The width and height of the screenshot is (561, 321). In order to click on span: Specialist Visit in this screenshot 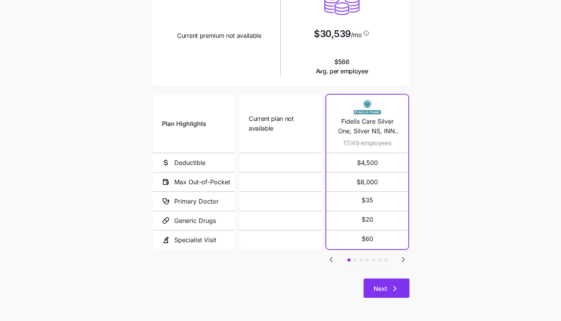, I will do `click(195, 240)`.